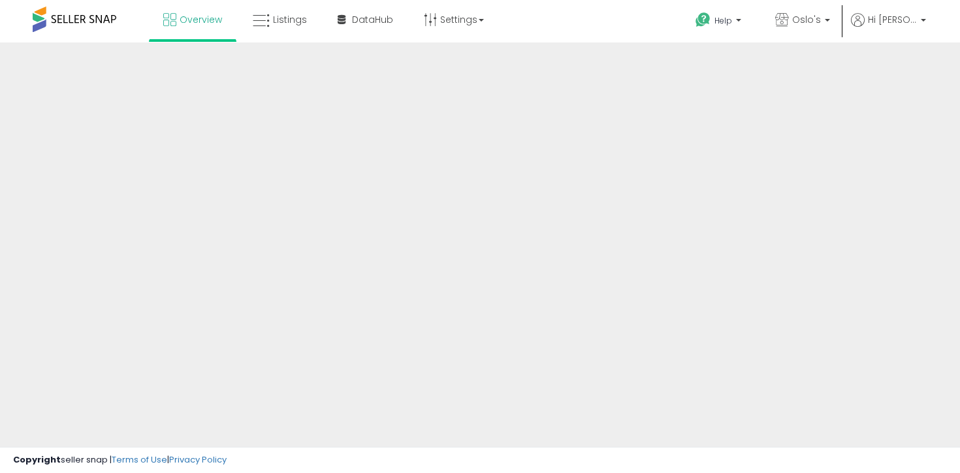 The image size is (960, 473). What do you see at coordinates (139, 459) in the screenshot?
I see `a: Terms of Use` at bounding box center [139, 459].